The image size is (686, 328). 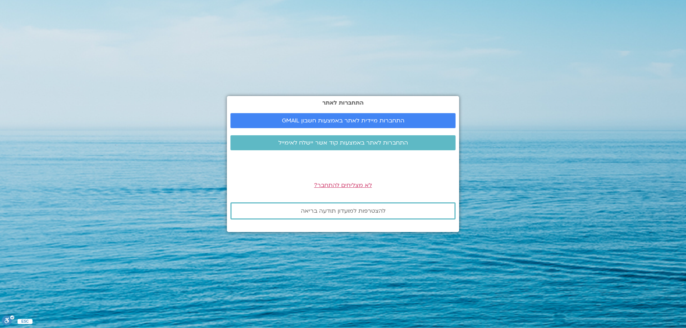 What do you see at coordinates (343, 121) in the screenshot?
I see `a: התחברות מיידית לאתר באמצעות חשבון GMAIL` at bounding box center [343, 121].